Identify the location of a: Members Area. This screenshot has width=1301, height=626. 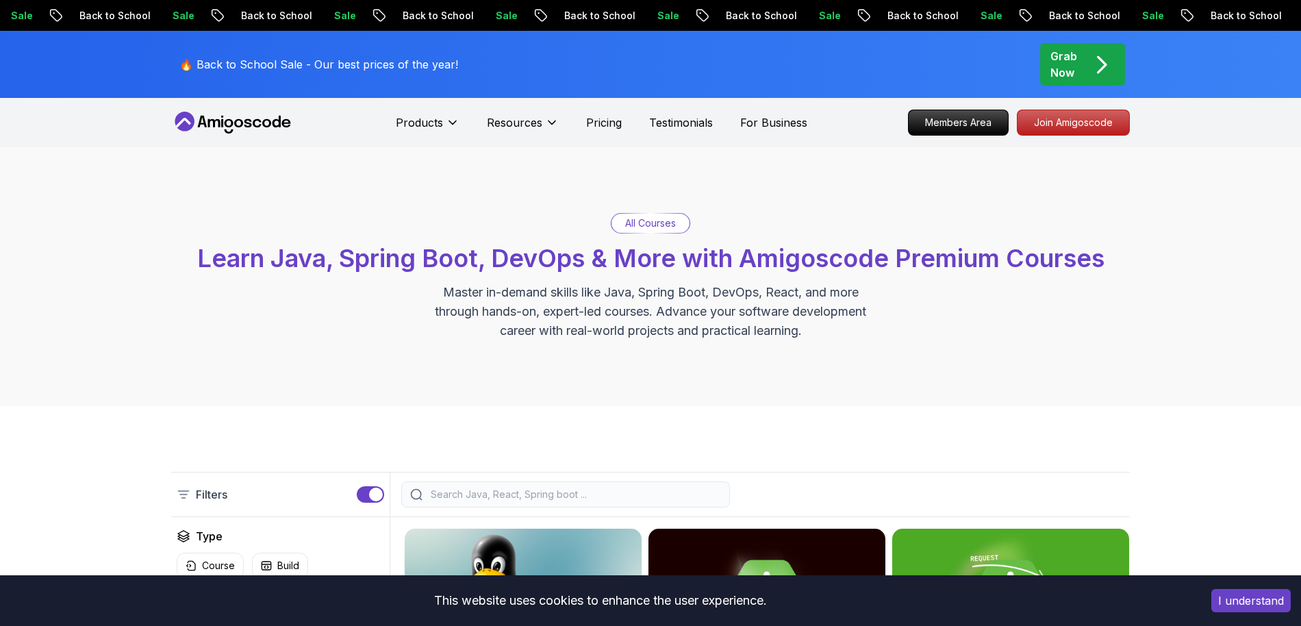
(958, 123).